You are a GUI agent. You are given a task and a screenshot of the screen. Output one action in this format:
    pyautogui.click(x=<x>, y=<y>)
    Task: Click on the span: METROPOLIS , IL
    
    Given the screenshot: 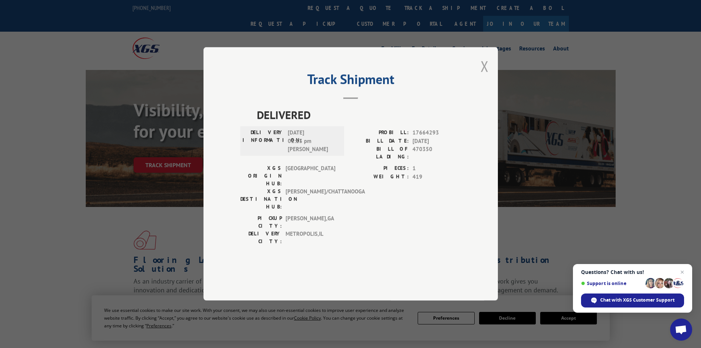 What is the action you would take?
    pyautogui.click(x=310, y=238)
    